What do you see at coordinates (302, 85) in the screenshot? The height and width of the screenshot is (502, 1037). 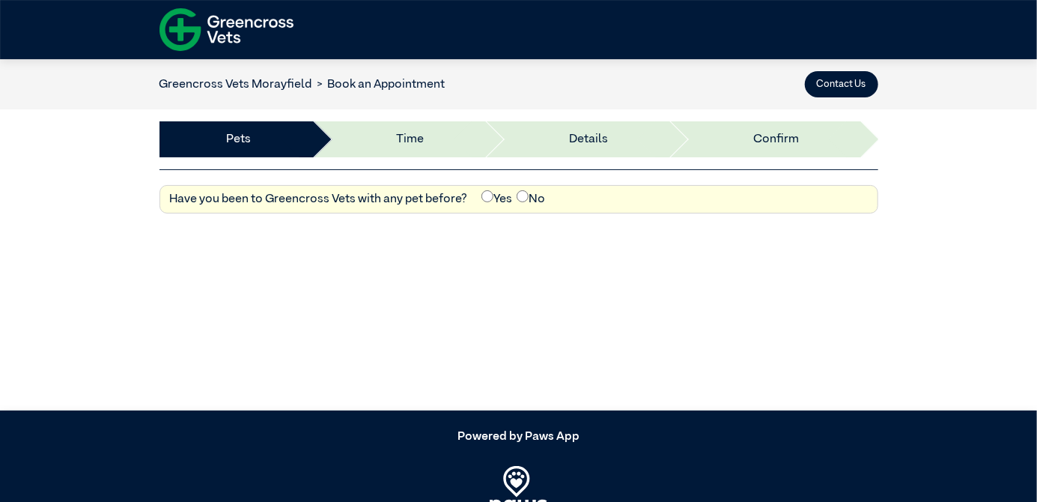 I see `nav: breadcrumb` at bounding box center [302, 85].